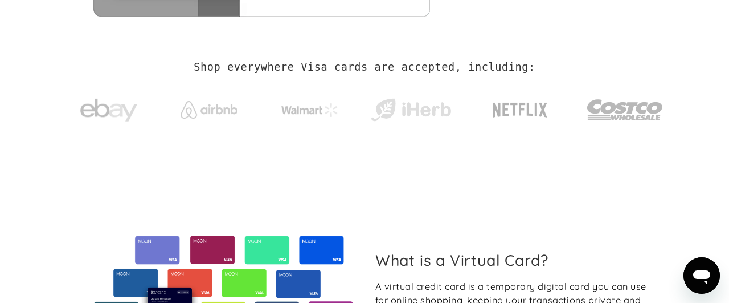 This screenshot has width=729, height=303. I want to click on img: Airbnb, so click(209, 109).